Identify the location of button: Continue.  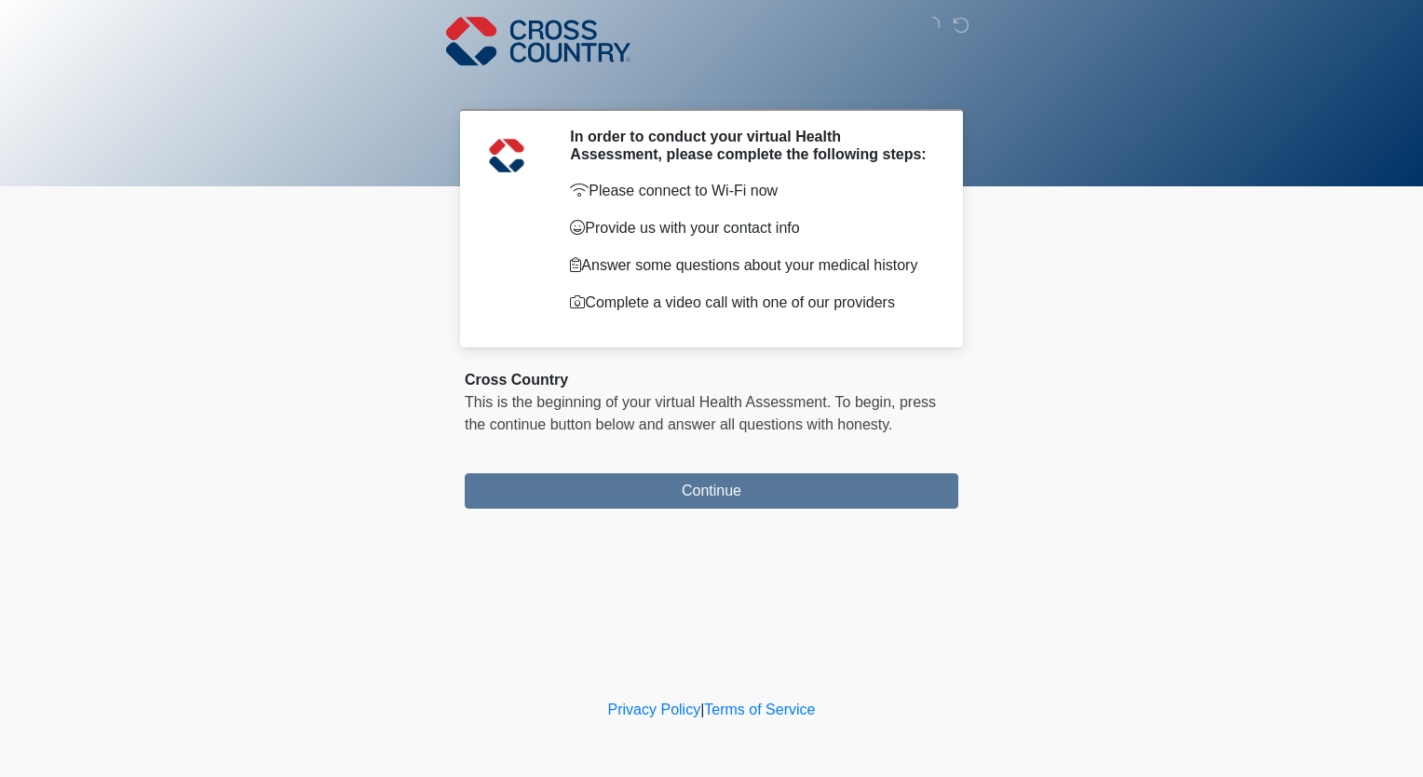
(712, 491).